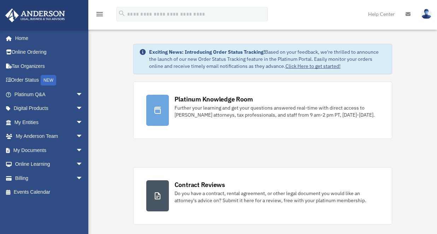 Image resolution: width=437 pixels, height=234 pixels. Describe the element at coordinates (49, 80) in the screenshot. I see `a: Order StatusNEW` at that location.